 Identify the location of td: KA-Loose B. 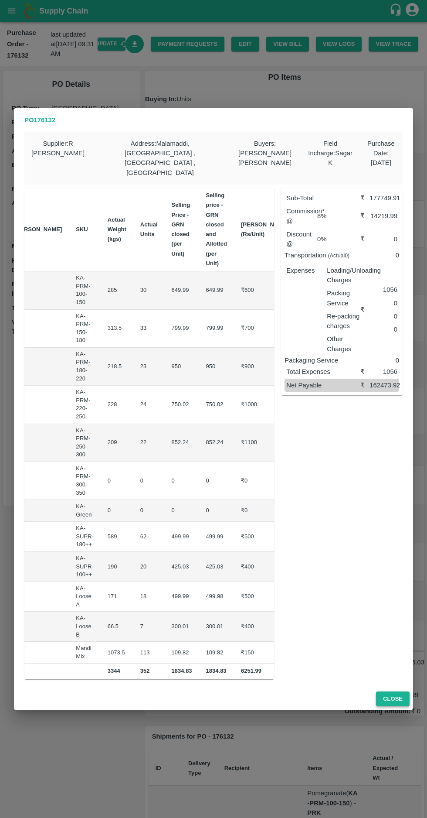
(85, 626).